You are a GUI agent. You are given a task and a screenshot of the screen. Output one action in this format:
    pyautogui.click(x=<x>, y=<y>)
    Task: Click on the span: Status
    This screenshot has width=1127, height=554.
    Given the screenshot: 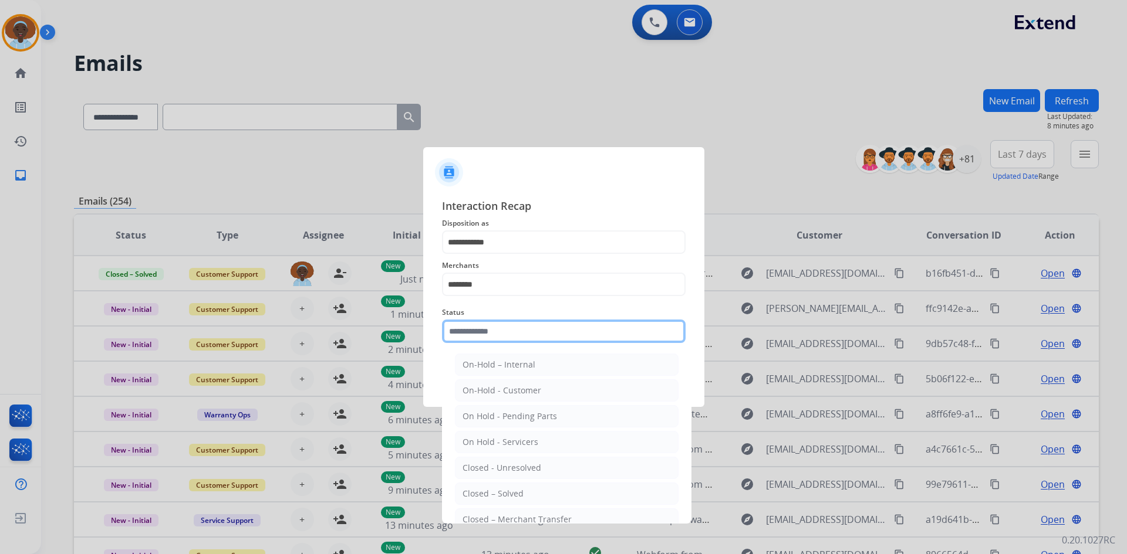 What is the action you would take?
    pyautogui.click(x=563, y=313)
    